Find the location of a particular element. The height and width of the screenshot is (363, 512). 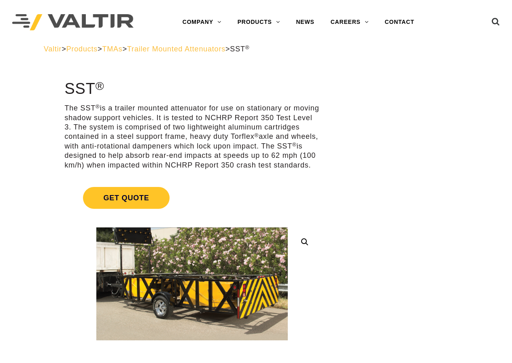

a: CAREERS is located at coordinates (350, 22).